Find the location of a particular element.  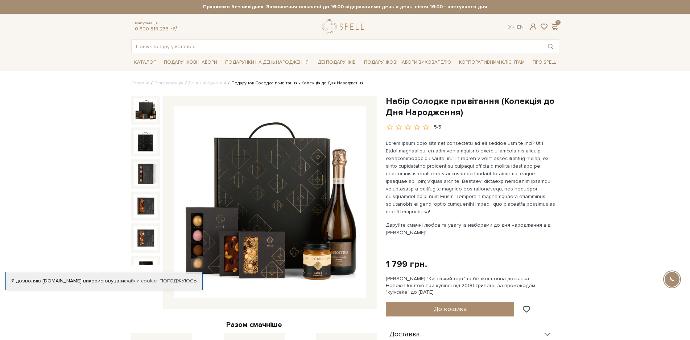

span: Консультація: is located at coordinates (156, 23).